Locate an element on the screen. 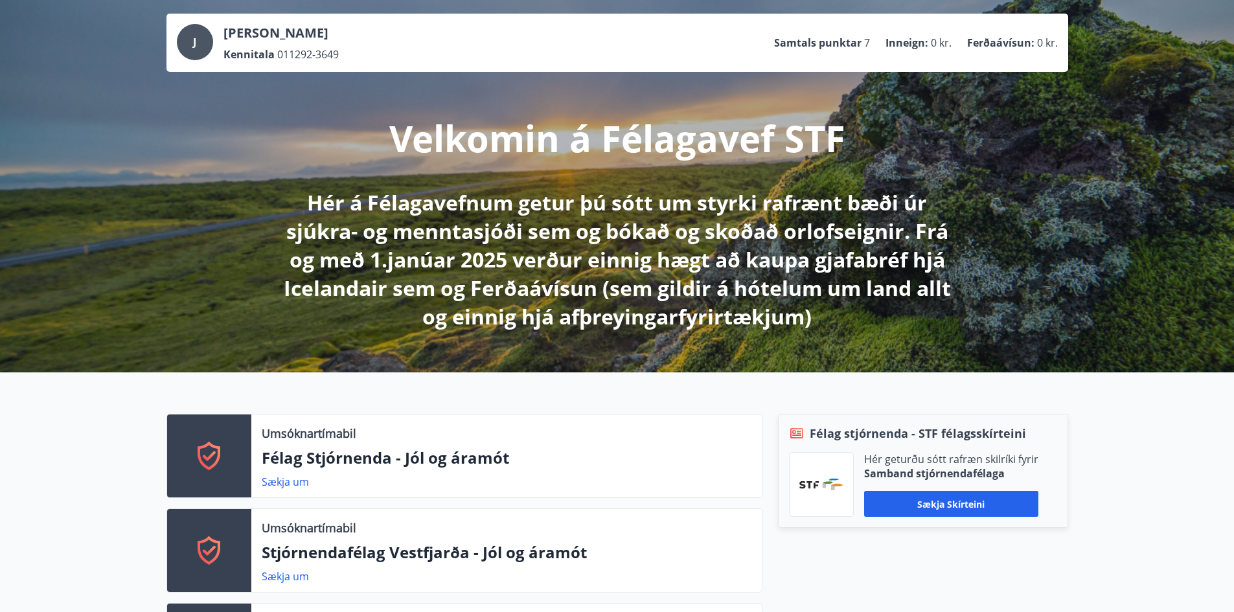 The height and width of the screenshot is (612, 1234). p: Ferðaávísun : is located at coordinates (1001, 43).